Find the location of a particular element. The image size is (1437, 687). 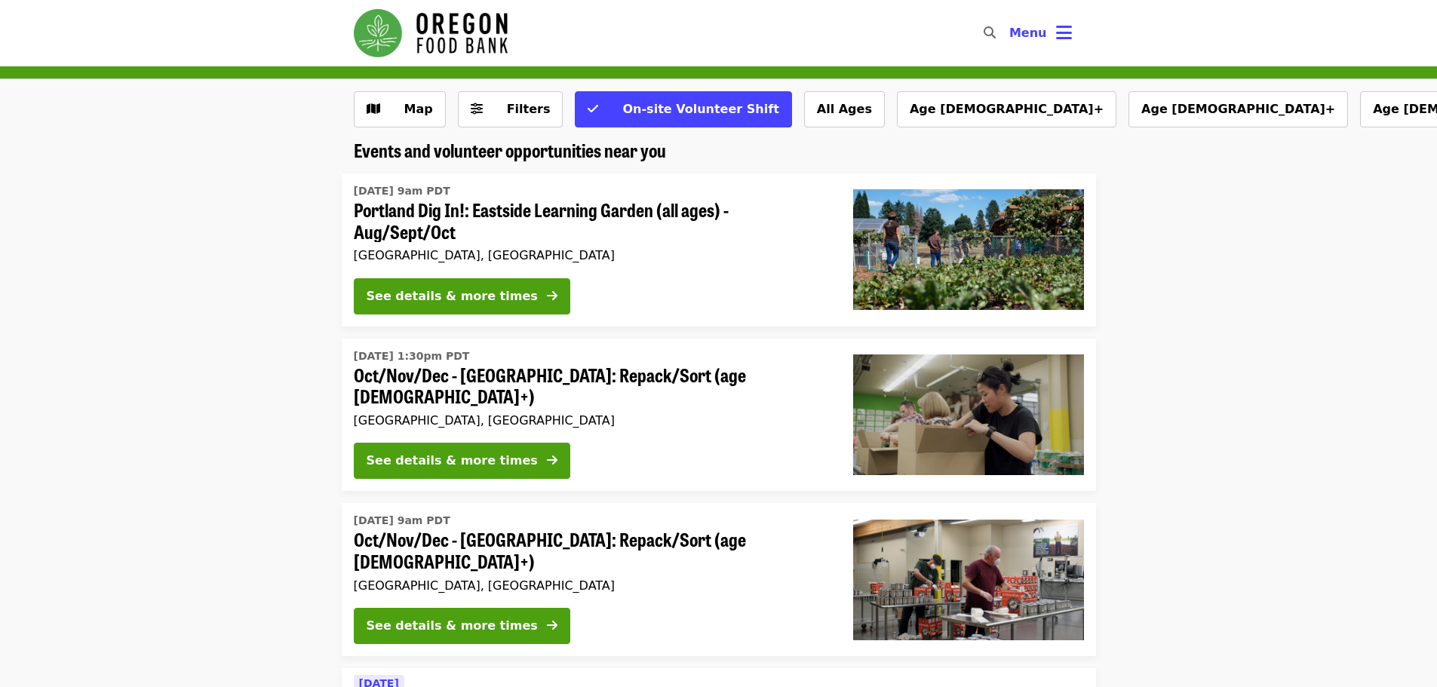

img: Portland Dig In!: Eastside Learning Garden (all ages) - Aug/Sept/Oct organized by Oregon Food Bank is located at coordinates (968, 250).